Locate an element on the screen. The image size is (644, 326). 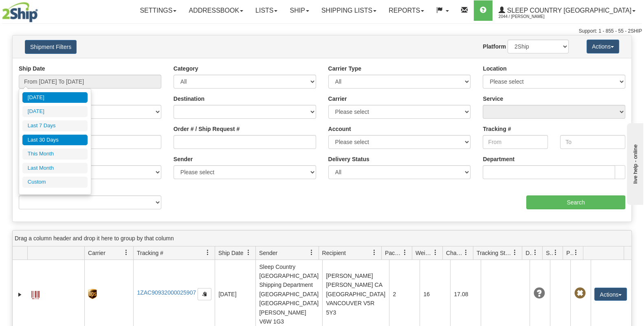
span: Pickup Status is located at coordinates (570, 253).